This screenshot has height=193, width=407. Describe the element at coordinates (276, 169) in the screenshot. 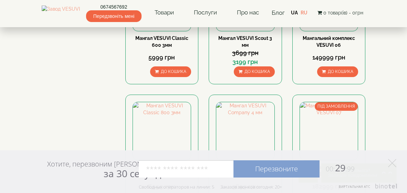

I see `a: Перезвоните` at that location.